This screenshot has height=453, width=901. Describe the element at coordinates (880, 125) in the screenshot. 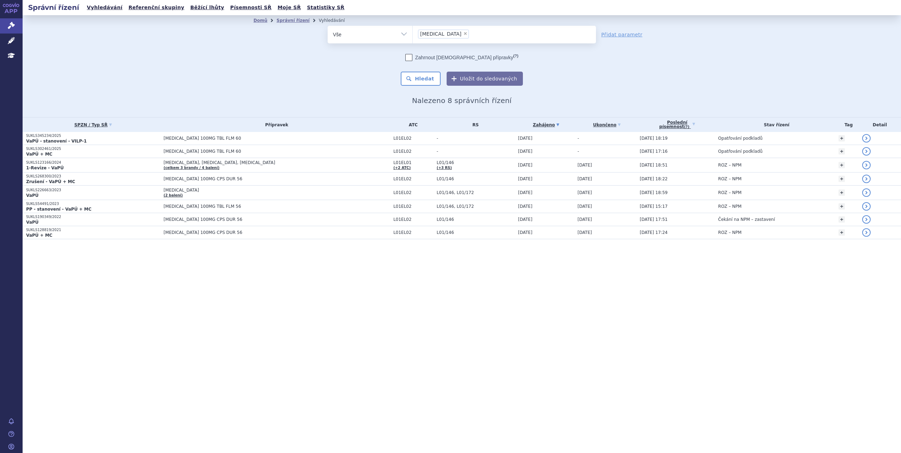

I see `th: Detail` at that location.